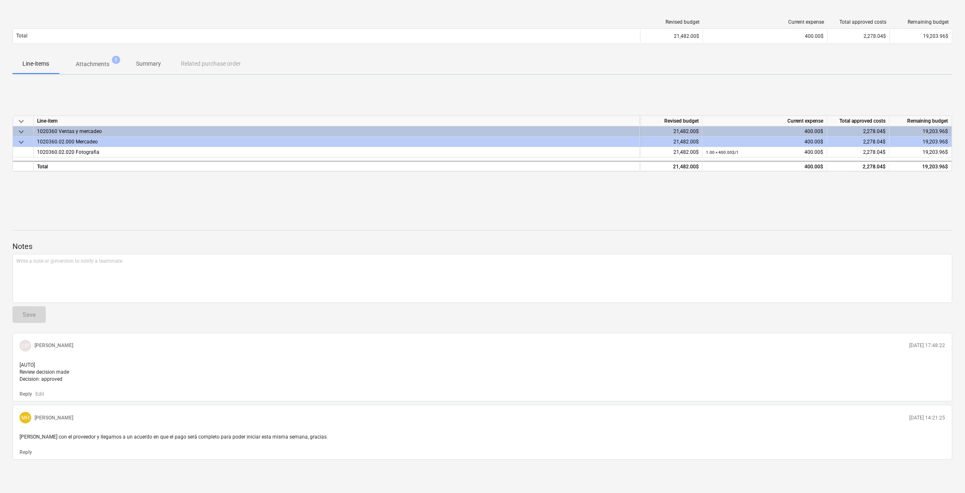 The image size is (965, 493). Describe the element at coordinates (722, 152) in the screenshot. I see `small: 1.00 × 400.00$ / 1` at that location.